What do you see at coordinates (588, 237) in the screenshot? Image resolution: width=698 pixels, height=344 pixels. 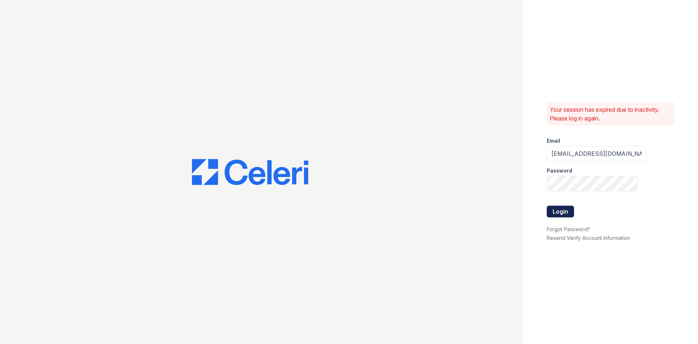 I see `a: Resend Verify Account Information` at bounding box center [588, 237].